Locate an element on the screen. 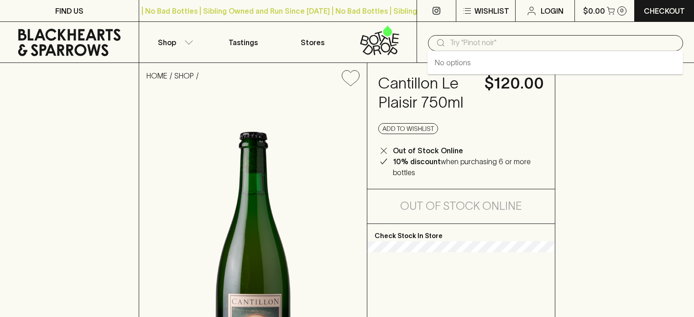  p: when purchasing 6 or more bottles is located at coordinates (468, 167).